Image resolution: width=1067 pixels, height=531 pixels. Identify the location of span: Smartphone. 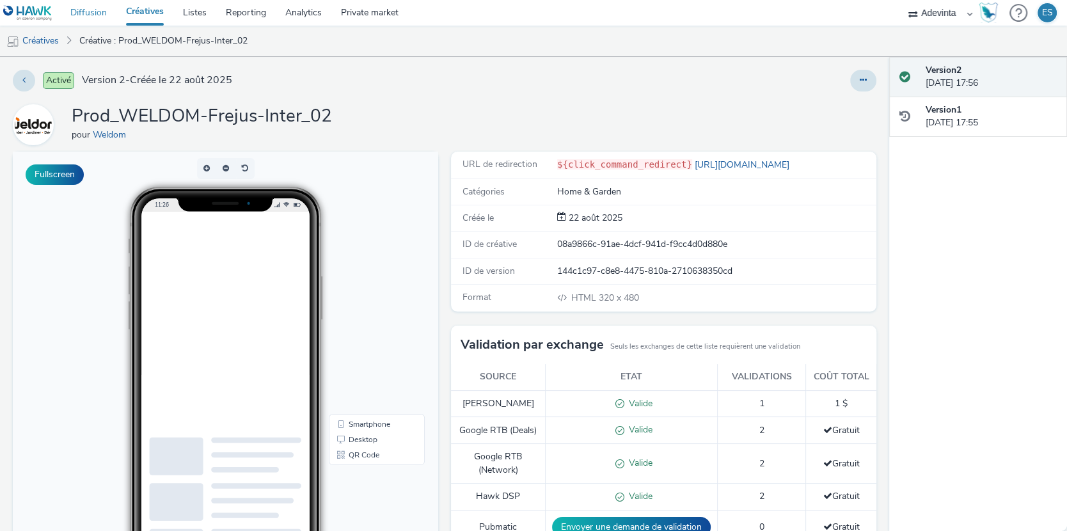
(356, 272).